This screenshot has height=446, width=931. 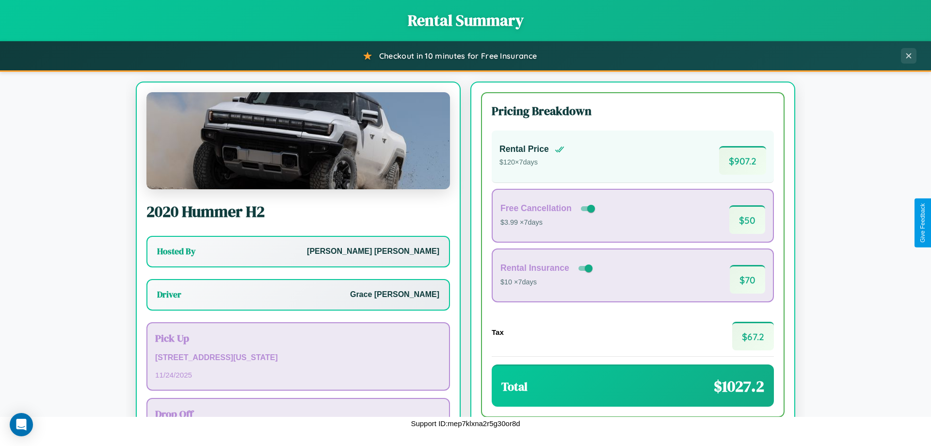 What do you see at coordinates (536, 208) in the screenshot?
I see `h4: Free Cancellation` at bounding box center [536, 208].